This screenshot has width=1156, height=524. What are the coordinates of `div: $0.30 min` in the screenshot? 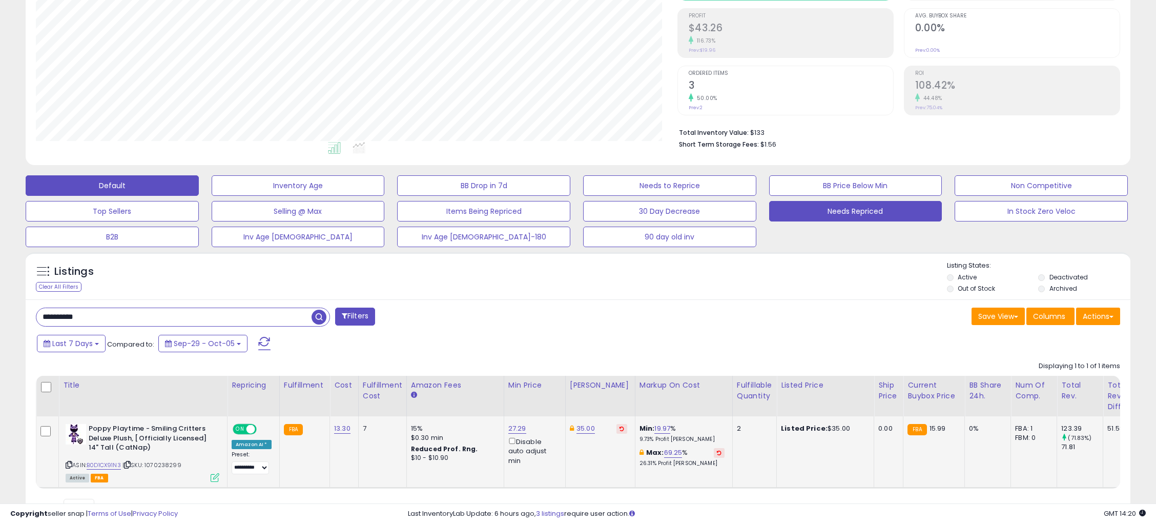 It's located at (453, 438).